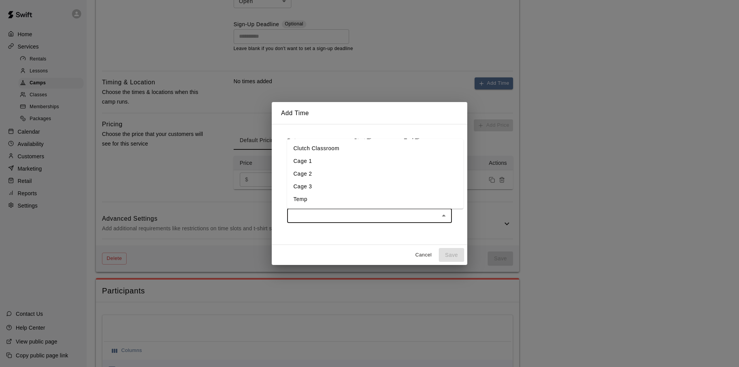 Image resolution: width=739 pixels, height=367 pixels. What do you see at coordinates (375, 199) in the screenshot?
I see `li: Temp` at bounding box center [375, 199].